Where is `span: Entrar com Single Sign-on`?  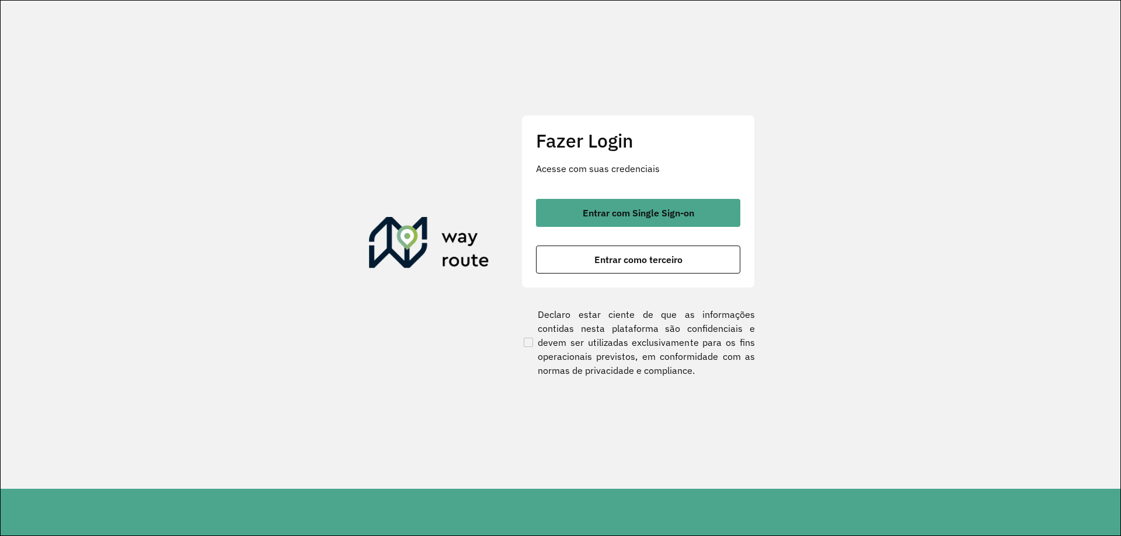 span: Entrar com Single Sign-on is located at coordinates (638, 213).